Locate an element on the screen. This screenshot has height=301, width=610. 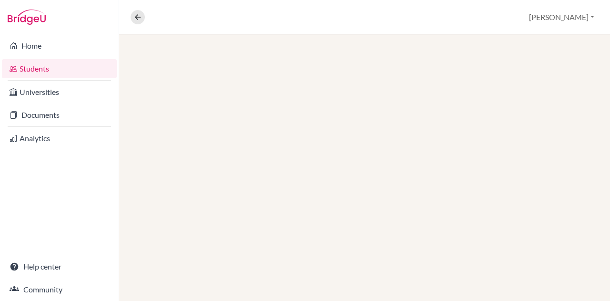
a: Documents is located at coordinates (59, 115).